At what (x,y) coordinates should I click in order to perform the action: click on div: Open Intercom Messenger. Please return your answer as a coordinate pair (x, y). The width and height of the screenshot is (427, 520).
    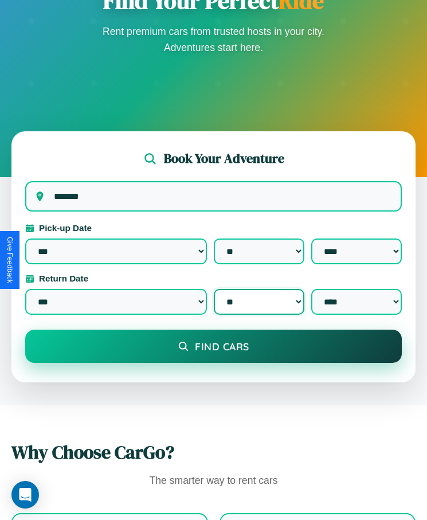
    Looking at the image, I should click on (25, 495).